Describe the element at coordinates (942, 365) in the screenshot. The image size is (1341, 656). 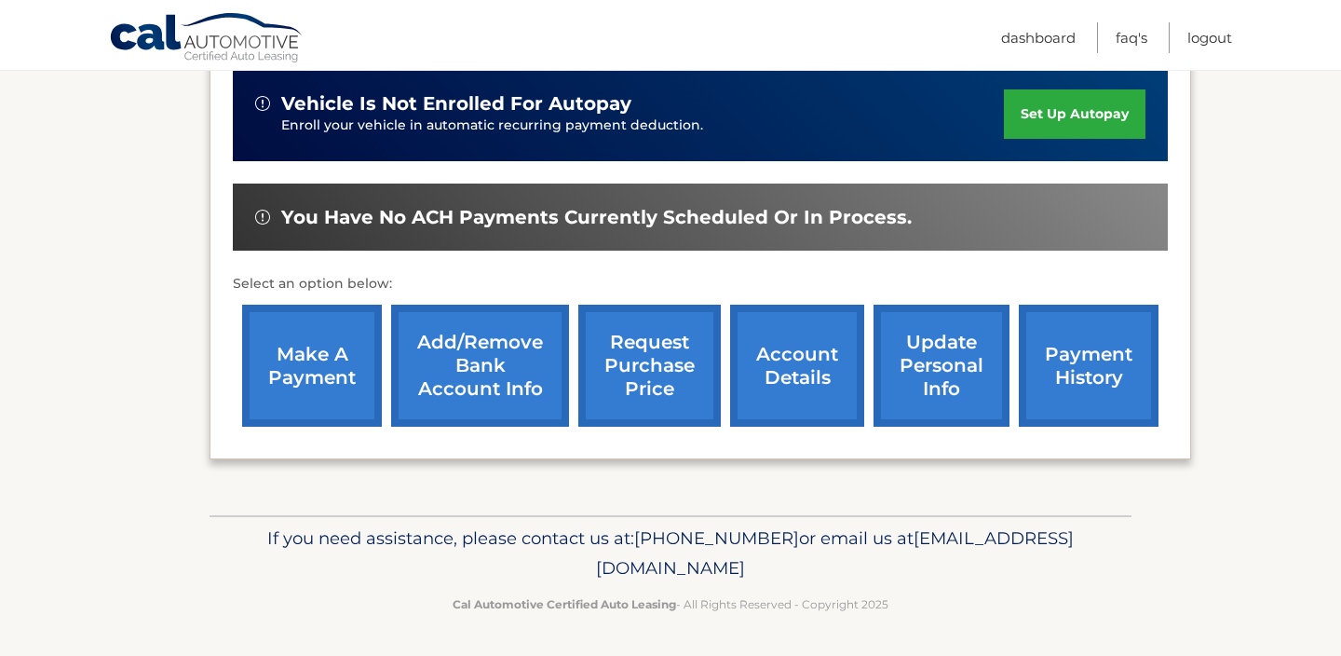
I see `a: update personal info` at that location.